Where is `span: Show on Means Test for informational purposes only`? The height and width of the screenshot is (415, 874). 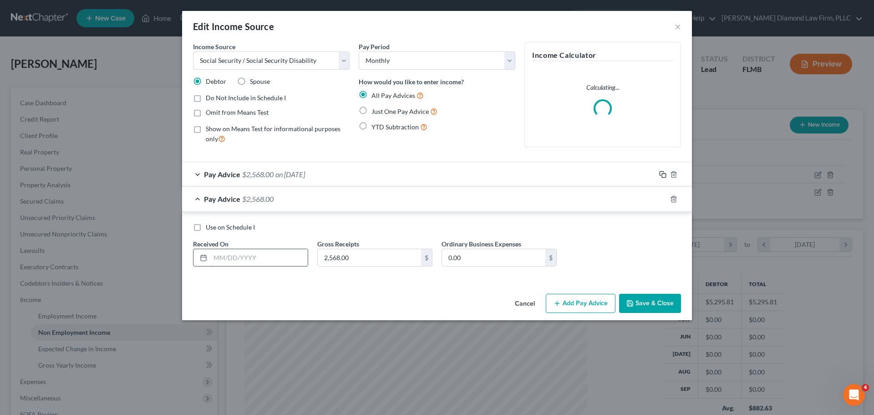 span: Show on Means Test for informational purposes only is located at coordinates (273, 133).